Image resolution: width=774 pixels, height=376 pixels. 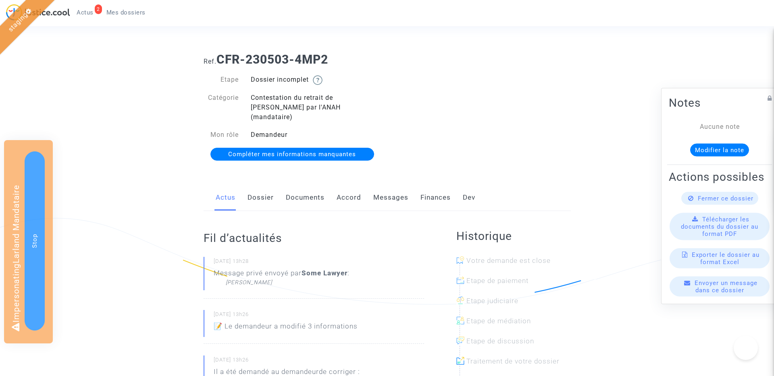 What do you see at coordinates (221, 135) in the screenshot?
I see `div: Mon rôle` at bounding box center [221, 135].